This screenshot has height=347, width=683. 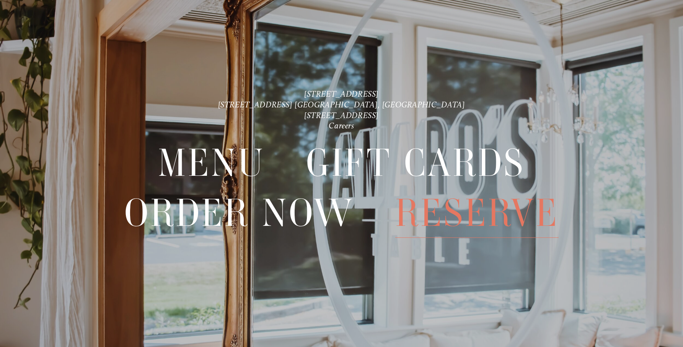 I want to click on span: Gift Cards, so click(x=416, y=163).